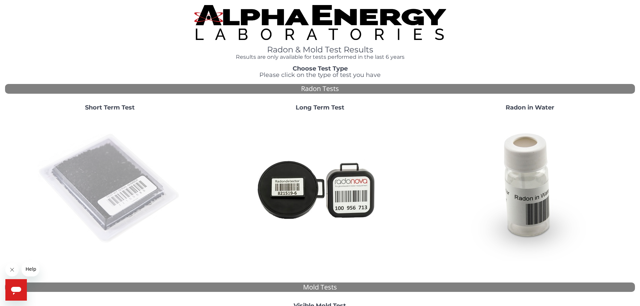 Image resolution: width=640 pixels, height=306 pixels. Describe the element at coordinates (320, 75) in the screenshot. I see `span: Please click on the type of test you have` at that location.